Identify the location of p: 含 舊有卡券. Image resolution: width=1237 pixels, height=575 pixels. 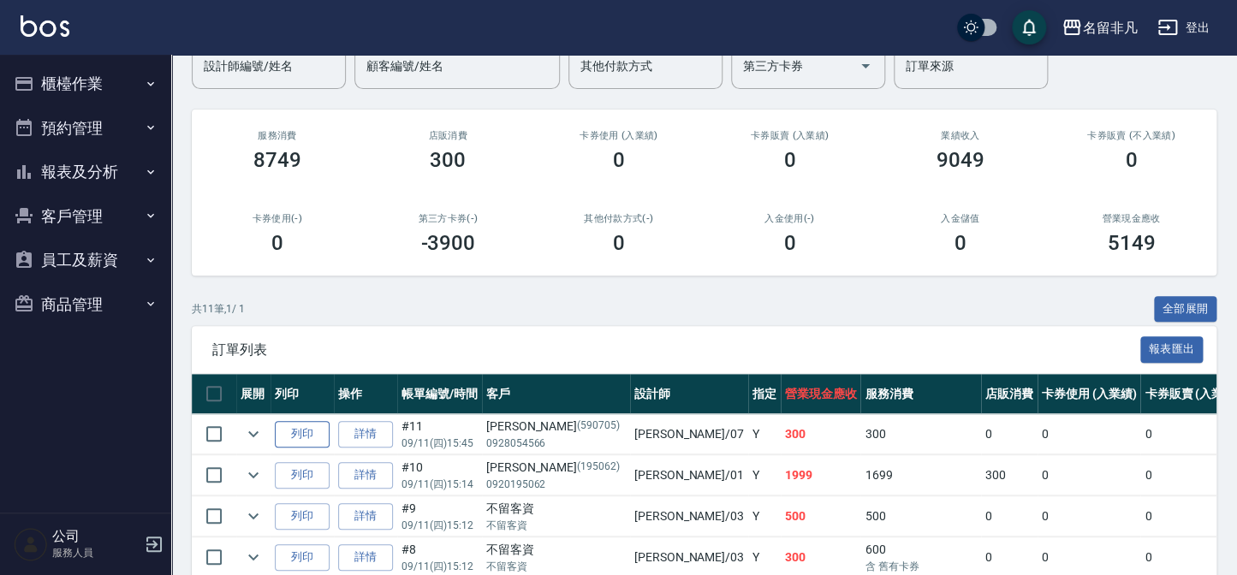
(920, 567).